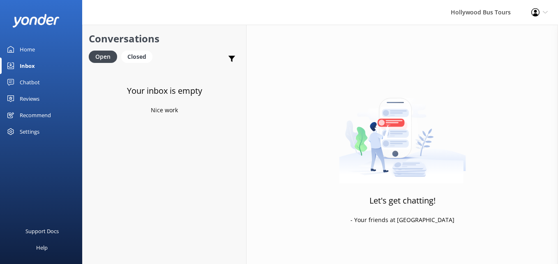 Image resolution: width=558 pixels, height=264 pixels. I want to click on a: Open, so click(105, 56).